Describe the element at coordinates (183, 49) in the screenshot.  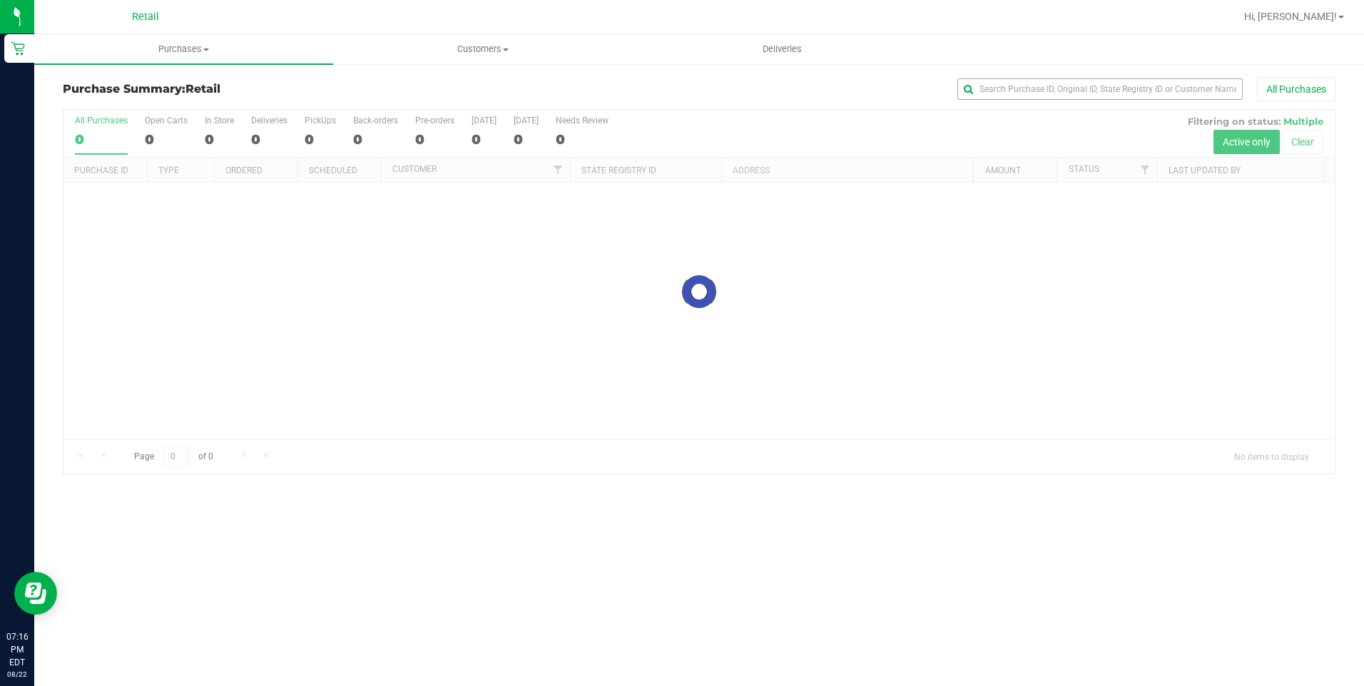
I see `a: Purchases` at that location.